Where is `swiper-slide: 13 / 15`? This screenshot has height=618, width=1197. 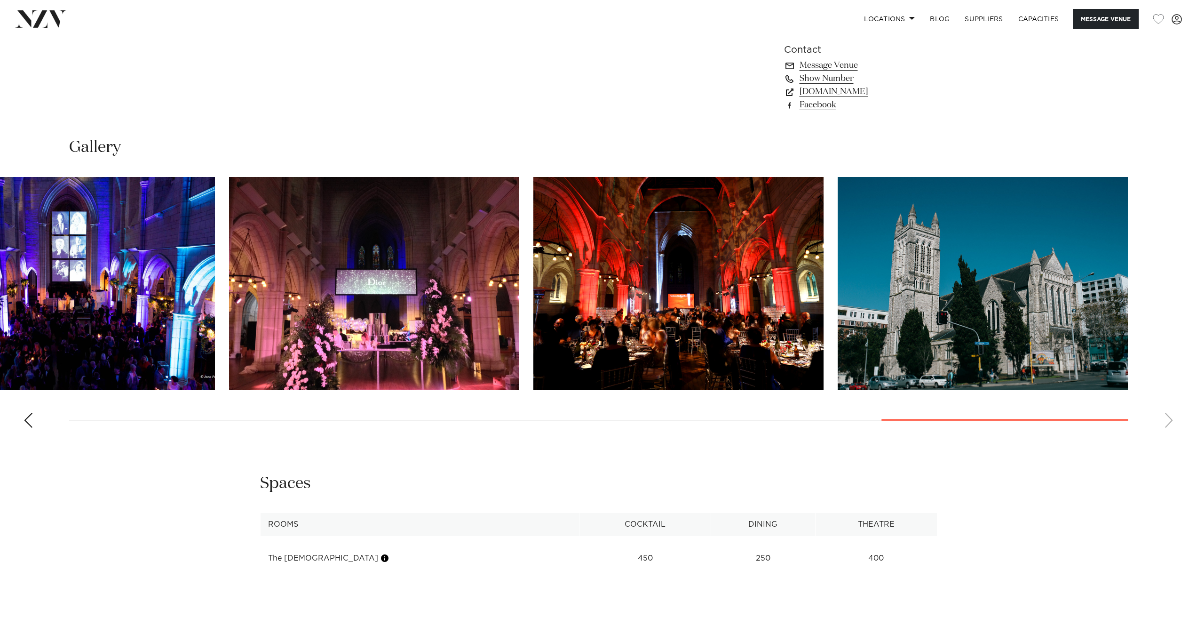 swiper-slide: 13 / 15 is located at coordinates (374, 283).